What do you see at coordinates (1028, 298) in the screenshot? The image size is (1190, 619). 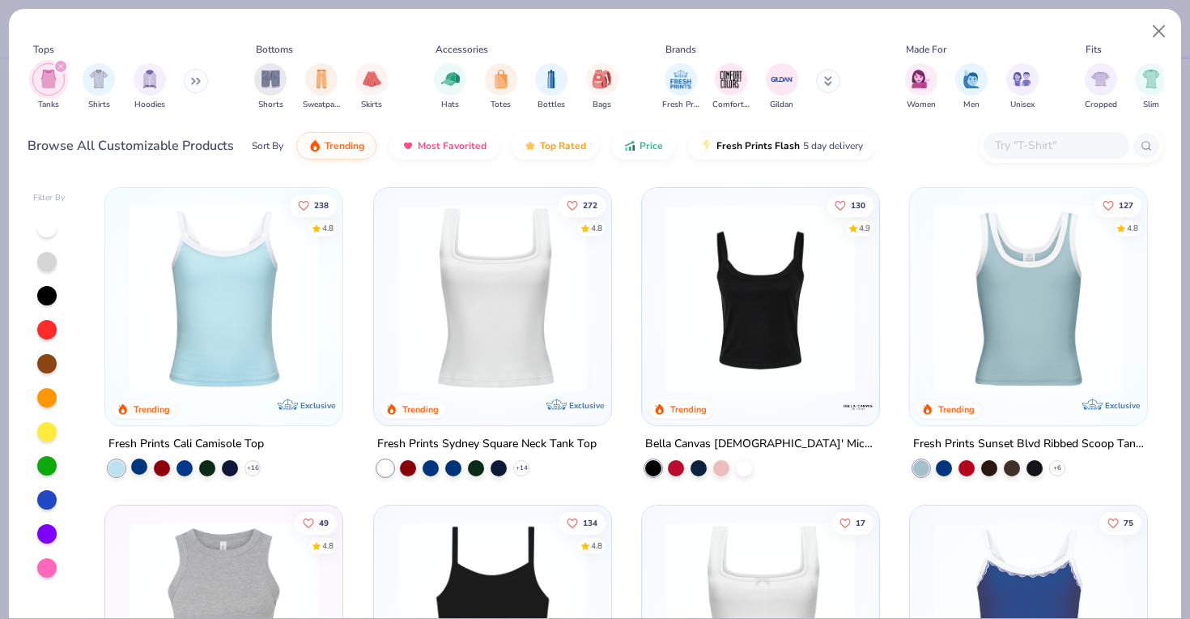 I see `img: 805349cc-a073-4baf-ae89-b2761e757b43` at bounding box center [1028, 298].